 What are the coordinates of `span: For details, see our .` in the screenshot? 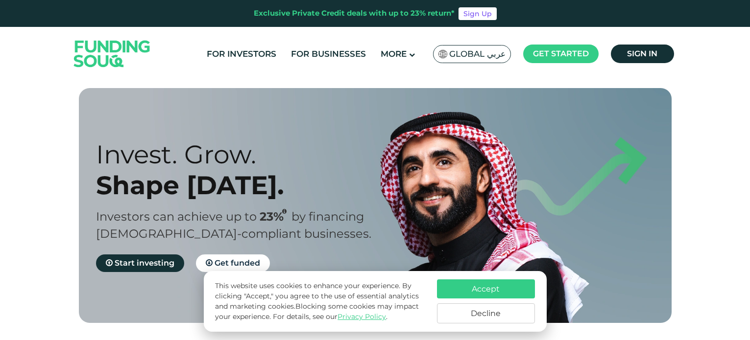 It's located at (330, 317).